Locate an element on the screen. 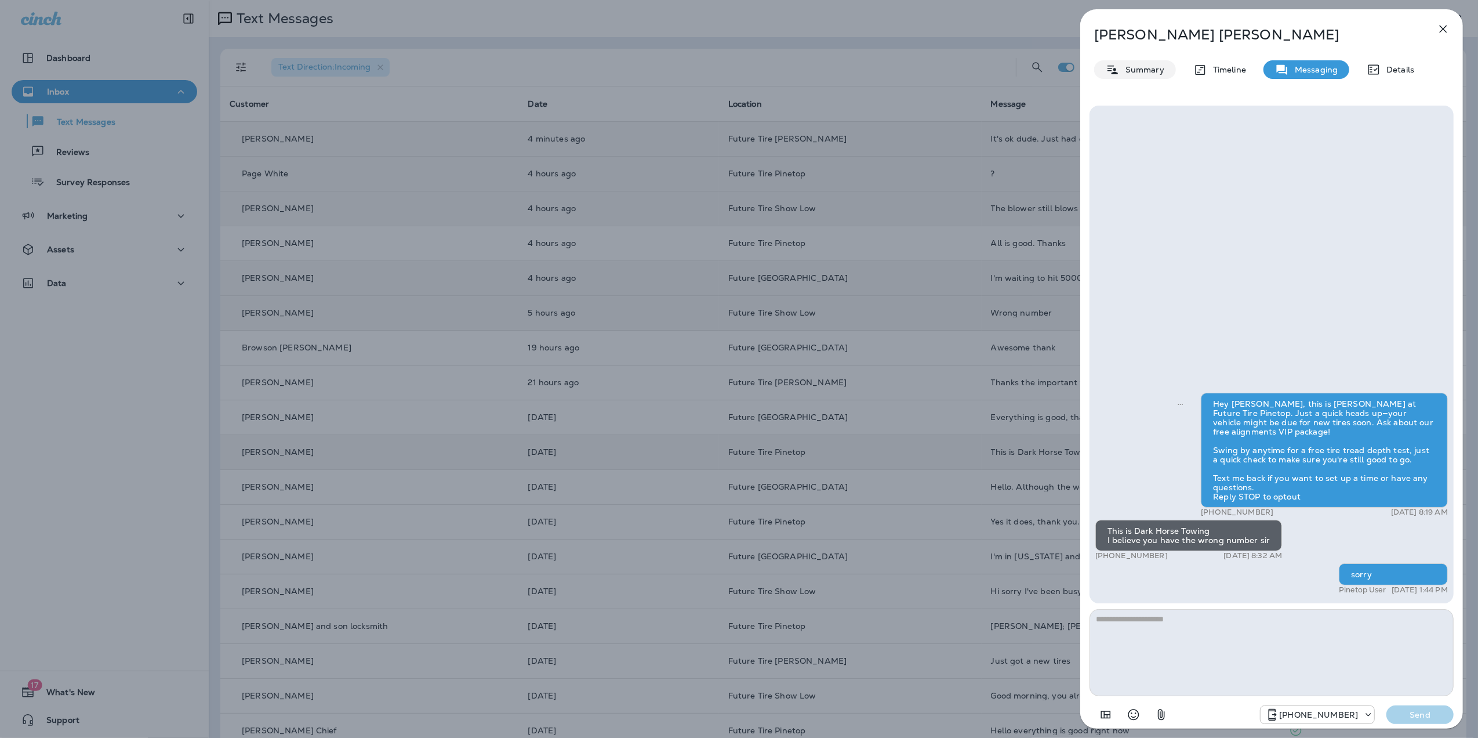 The width and height of the screenshot is (1478, 738). p: Timeline is located at coordinates (1227, 70).